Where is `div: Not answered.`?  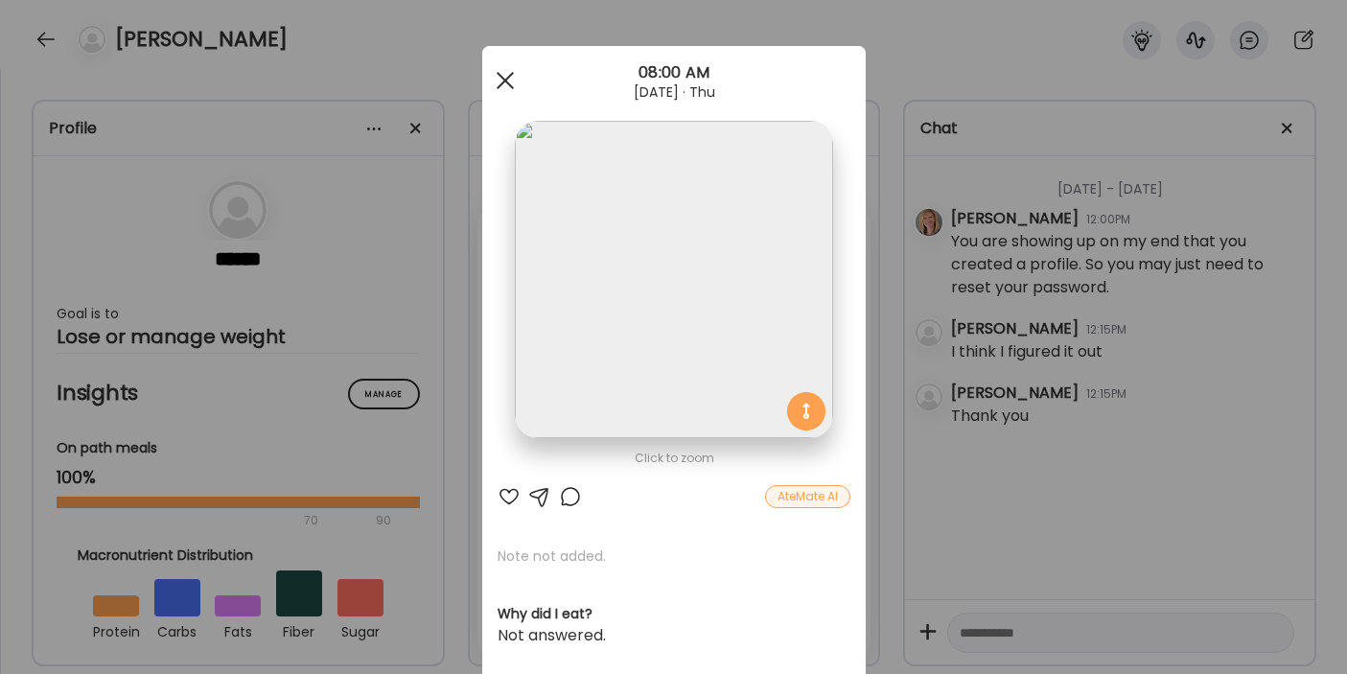
div: Not answered. is located at coordinates (674, 636).